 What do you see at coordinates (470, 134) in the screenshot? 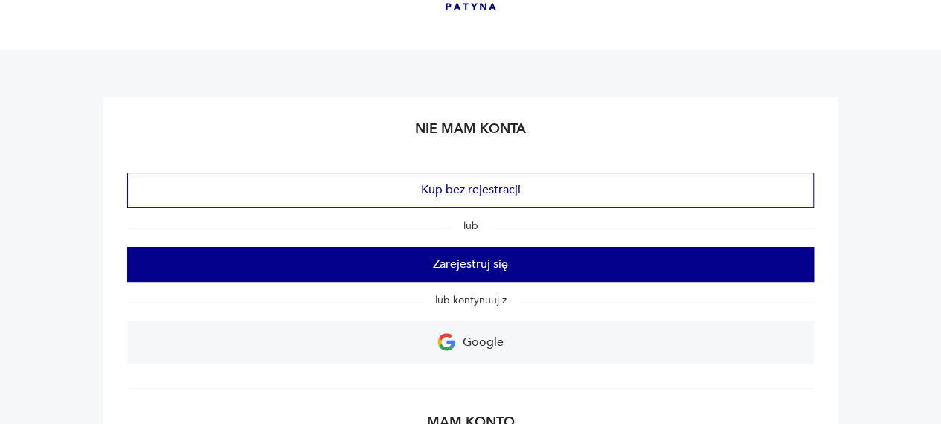
I see `h2: Nie mam konta` at bounding box center [470, 134].